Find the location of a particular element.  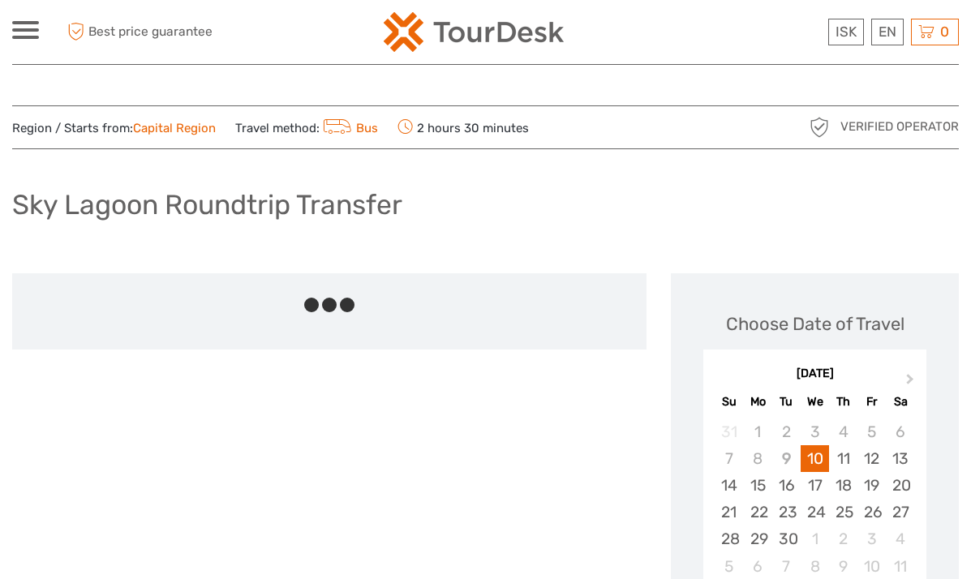

div: Choose Wednesday, September 24th, 2025 is located at coordinates (815, 512).